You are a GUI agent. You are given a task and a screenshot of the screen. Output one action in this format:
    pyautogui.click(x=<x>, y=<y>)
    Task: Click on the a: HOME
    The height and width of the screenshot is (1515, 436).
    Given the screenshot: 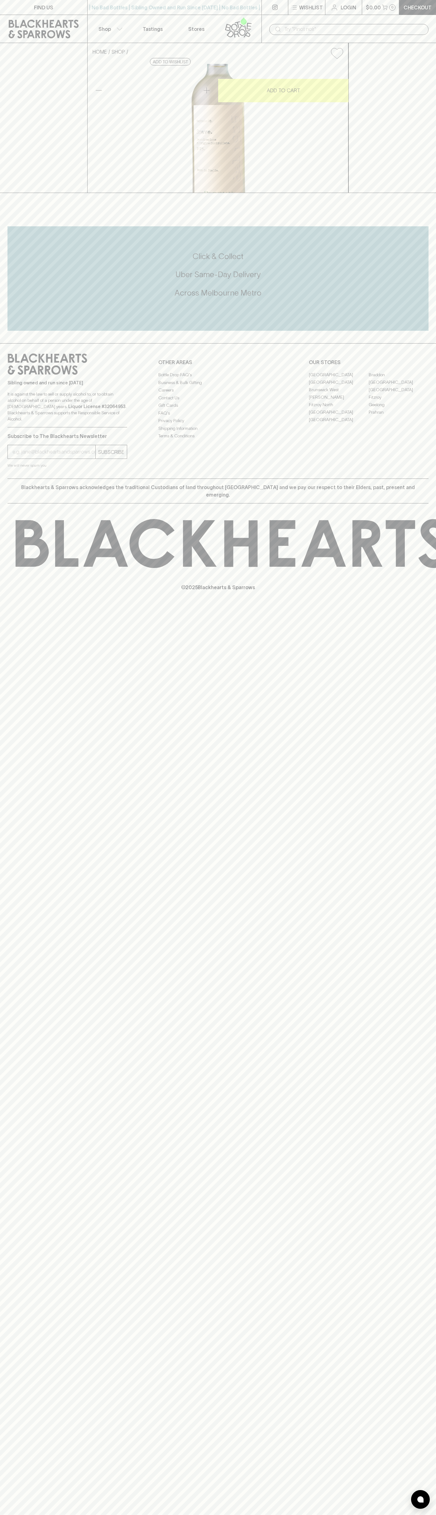 What is the action you would take?
    pyautogui.click(x=100, y=52)
    